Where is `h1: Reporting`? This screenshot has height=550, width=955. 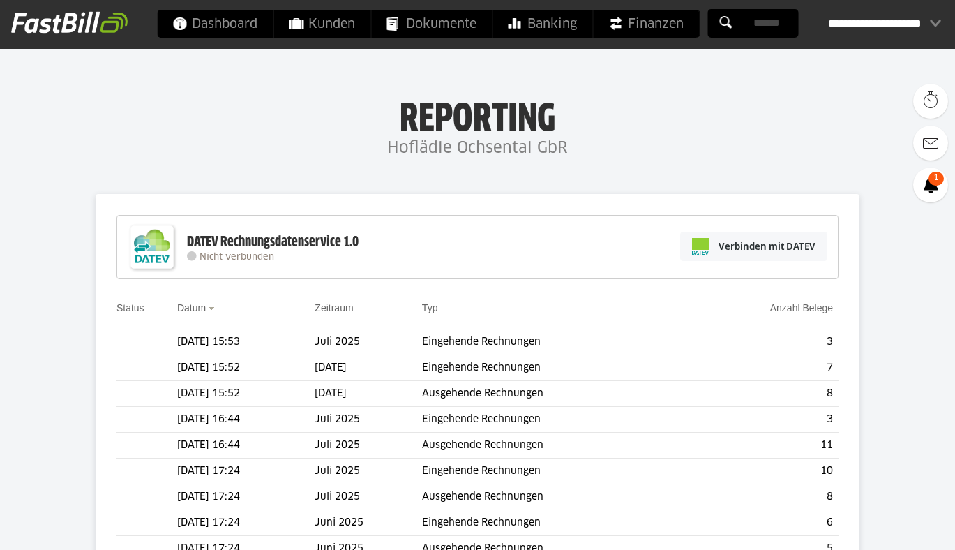 h1: Reporting is located at coordinates (477, 117).